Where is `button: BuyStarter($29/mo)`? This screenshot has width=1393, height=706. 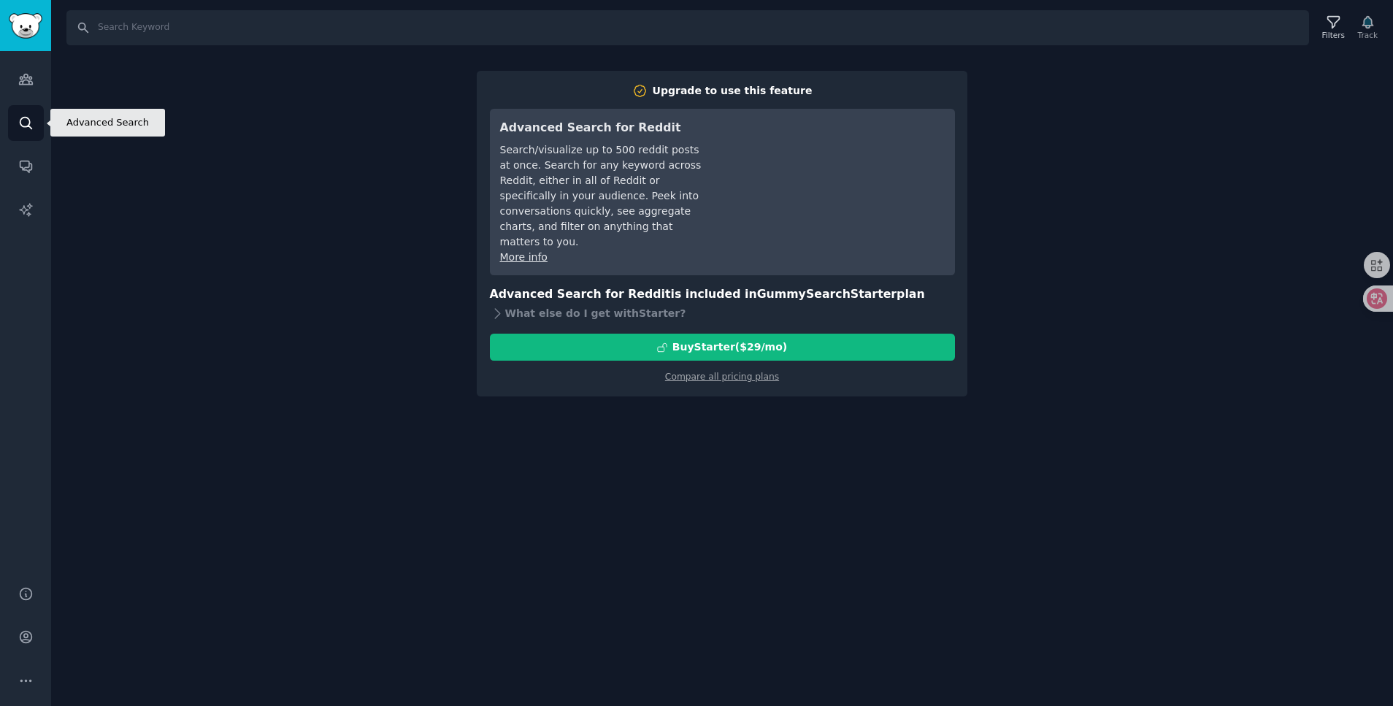
button: BuyStarter($29/mo) is located at coordinates (722, 347).